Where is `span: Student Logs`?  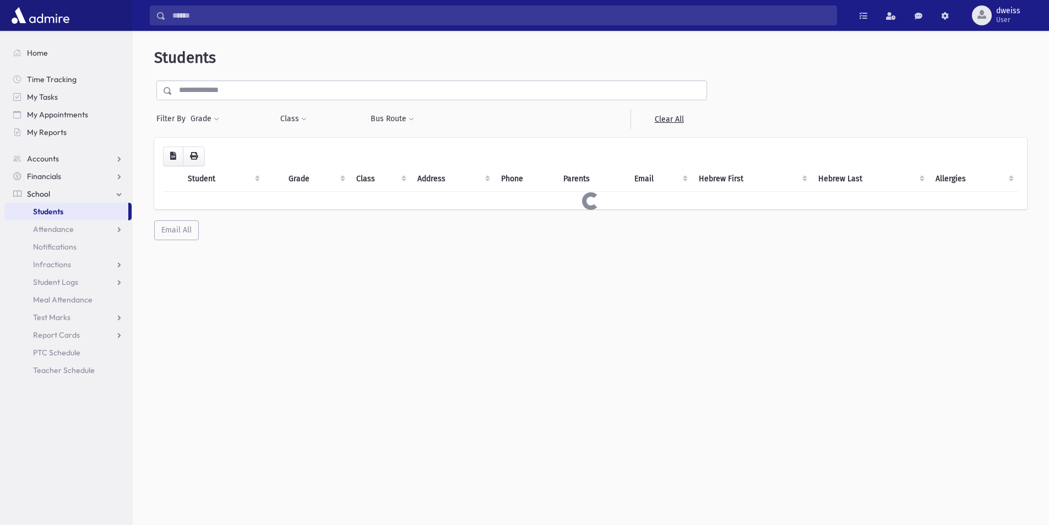 span: Student Logs is located at coordinates (56, 282).